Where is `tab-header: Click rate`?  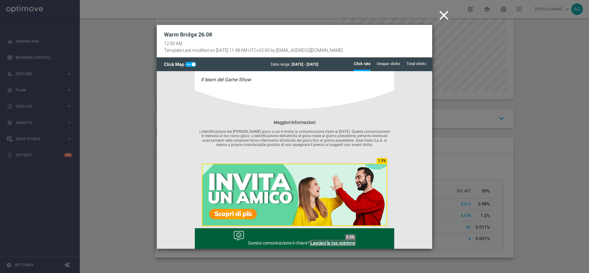
tab-header: Click rate is located at coordinates (362, 64).